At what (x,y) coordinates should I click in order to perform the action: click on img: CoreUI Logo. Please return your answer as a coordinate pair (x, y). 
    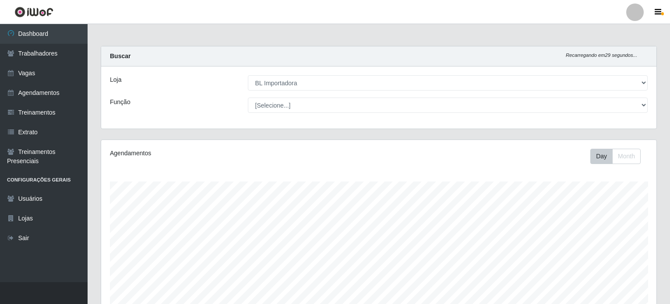
    Looking at the image, I should click on (34, 12).